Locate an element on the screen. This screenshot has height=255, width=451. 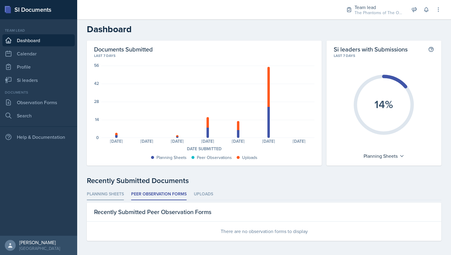
a: Profile is located at coordinates (39, 67).